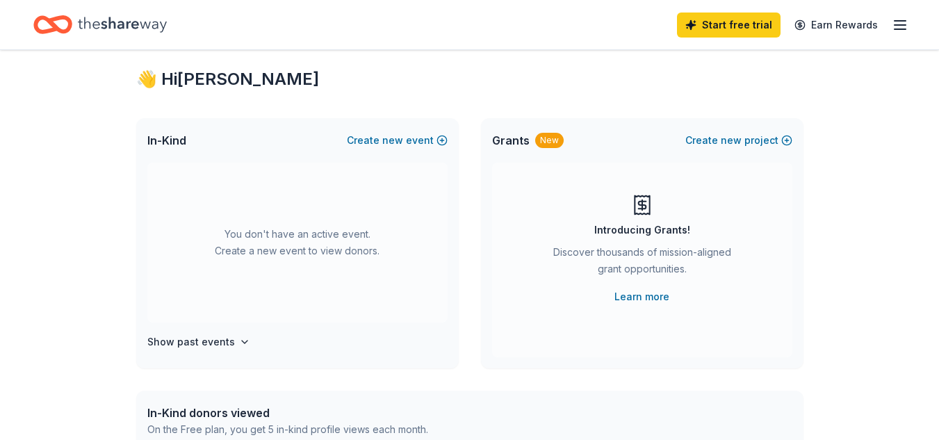 This screenshot has width=939, height=440. I want to click on div: In-Kind donors viewed, so click(288, 413).